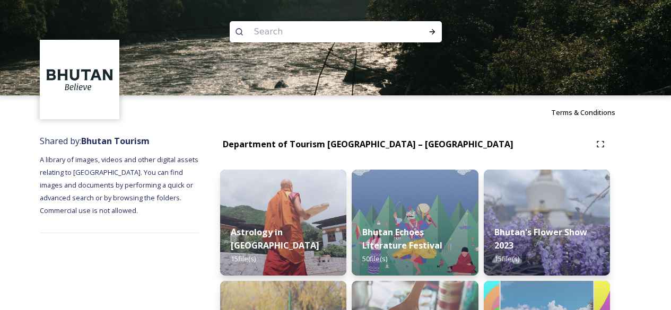  What do you see at coordinates (415, 223) in the screenshot?
I see `img: Bhutan%2520Echoes7.jpg` at bounding box center [415, 223].